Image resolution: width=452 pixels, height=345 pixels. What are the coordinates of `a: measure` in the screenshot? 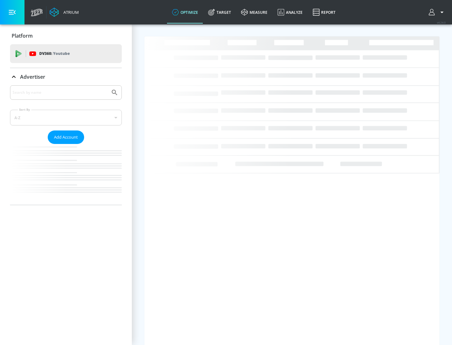 It's located at (254, 12).